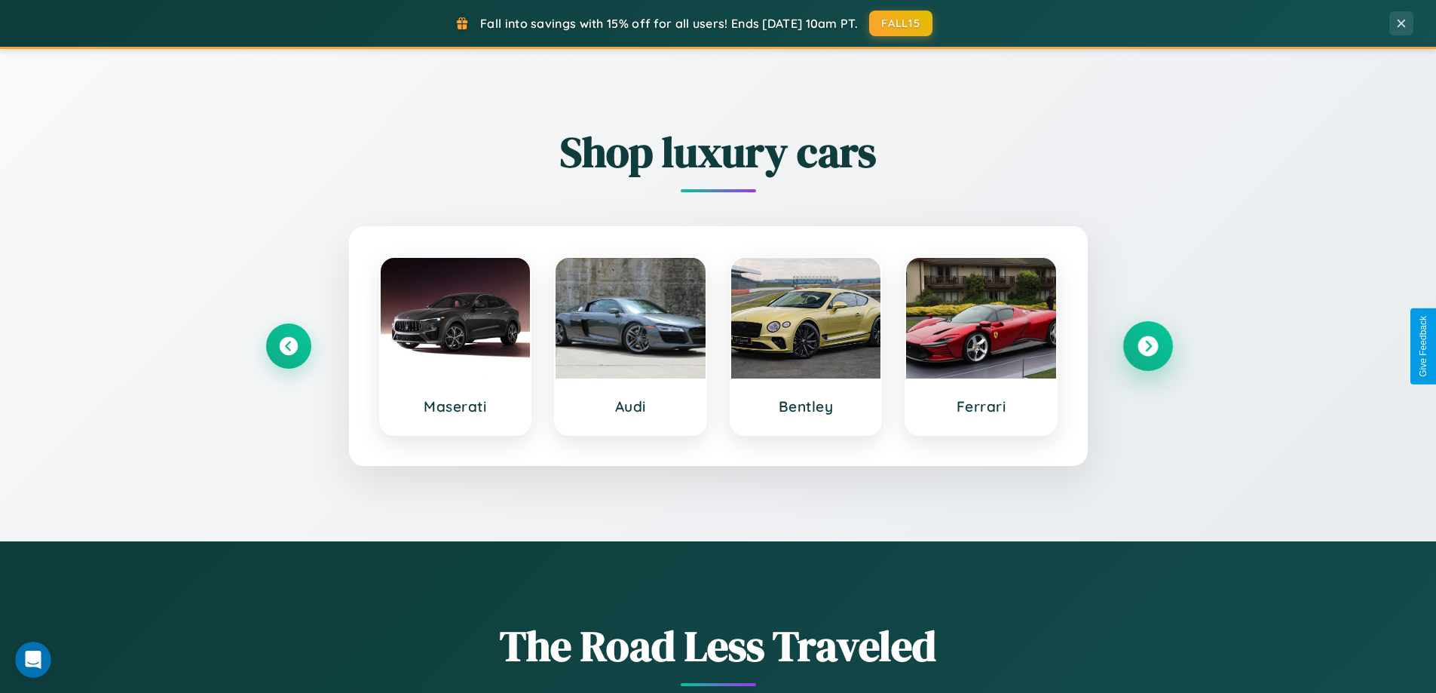  What do you see at coordinates (455, 406) in the screenshot?
I see `h3: Maserati` at bounding box center [455, 406].